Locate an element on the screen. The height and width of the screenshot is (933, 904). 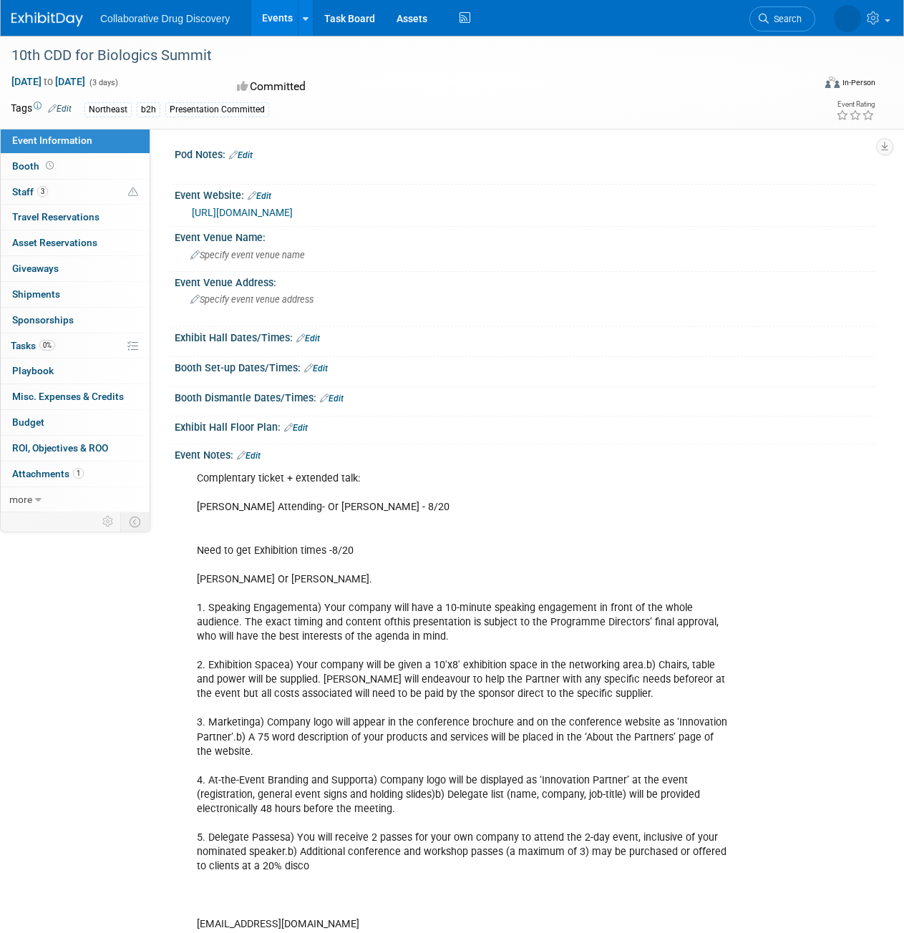
a: Event Information is located at coordinates (75, 140).